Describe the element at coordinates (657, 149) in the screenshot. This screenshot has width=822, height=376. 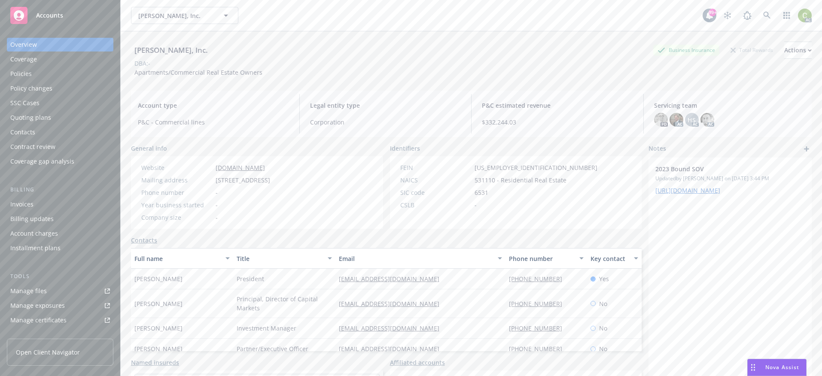
I see `span: Notes` at that location.